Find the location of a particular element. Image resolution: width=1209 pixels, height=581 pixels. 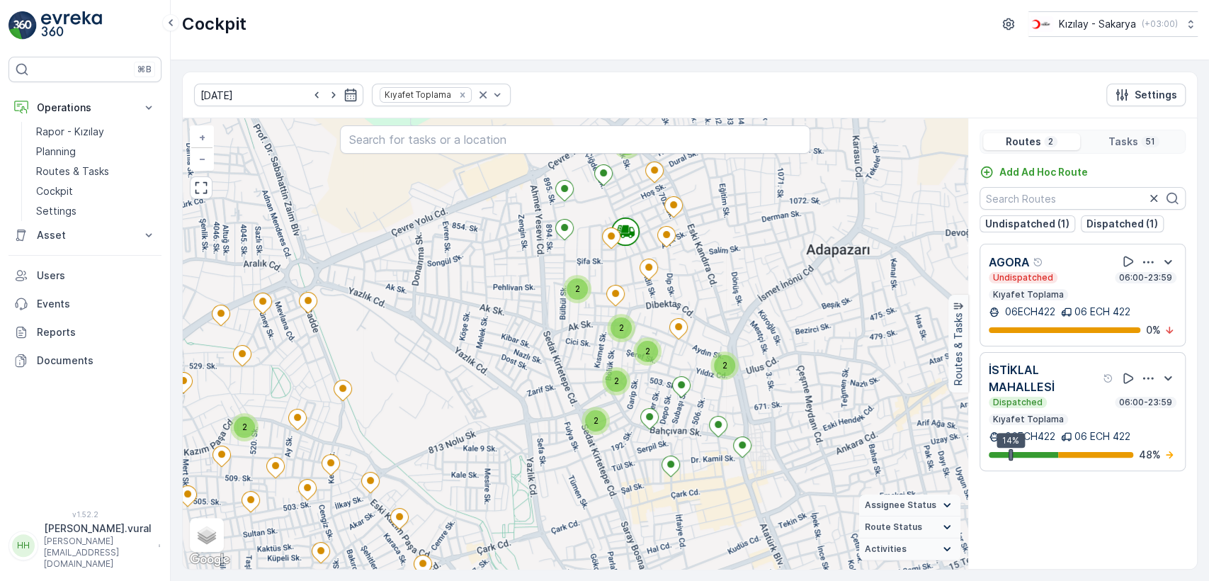

p: Events is located at coordinates (96, 304).